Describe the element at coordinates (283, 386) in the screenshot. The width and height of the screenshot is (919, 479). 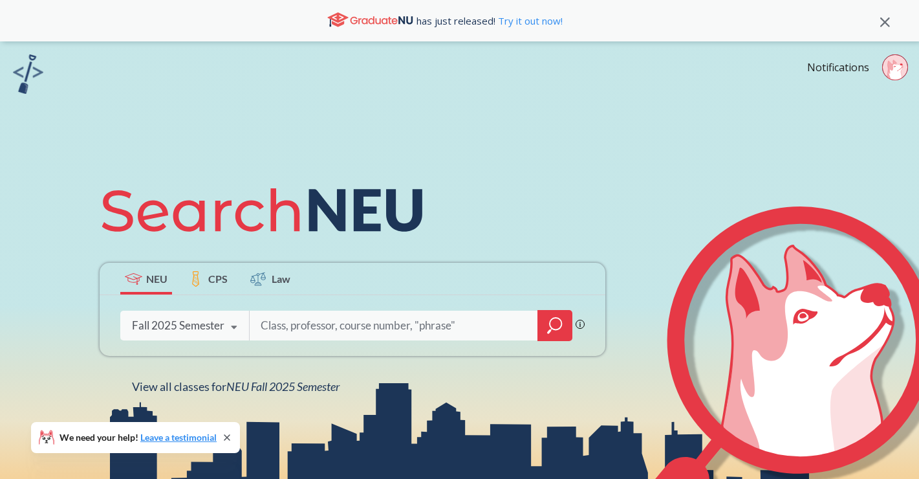
I see `span: NEU Fall 2025 Semester` at that location.